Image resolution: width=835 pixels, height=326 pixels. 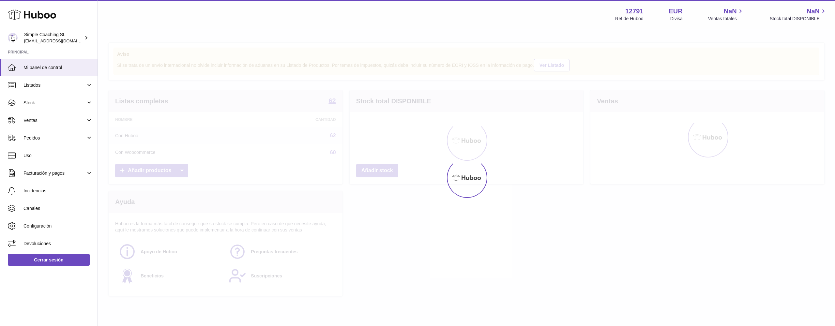 I want to click on strong: EUR, so click(x=676, y=11).